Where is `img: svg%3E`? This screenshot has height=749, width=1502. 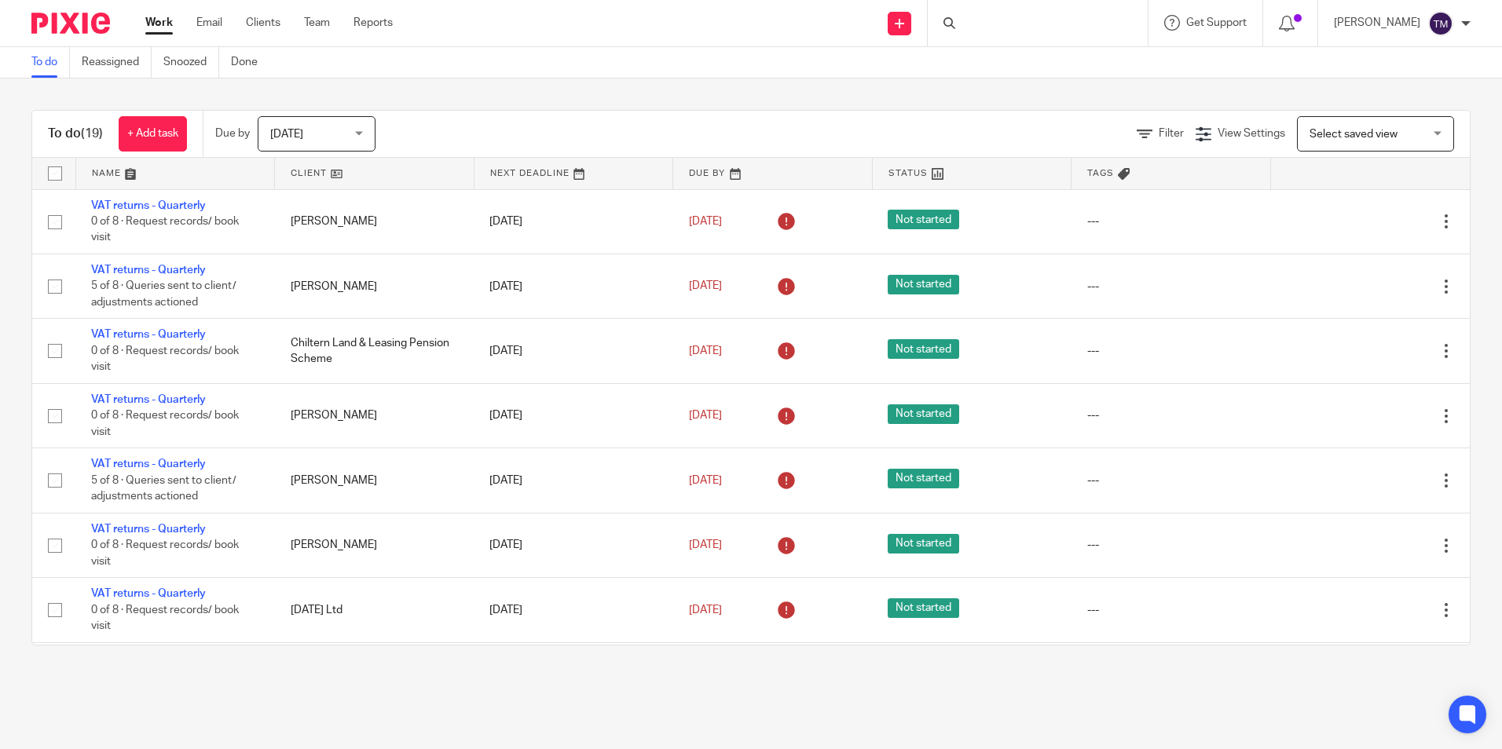
img: svg%3E is located at coordinates (1441, 24).